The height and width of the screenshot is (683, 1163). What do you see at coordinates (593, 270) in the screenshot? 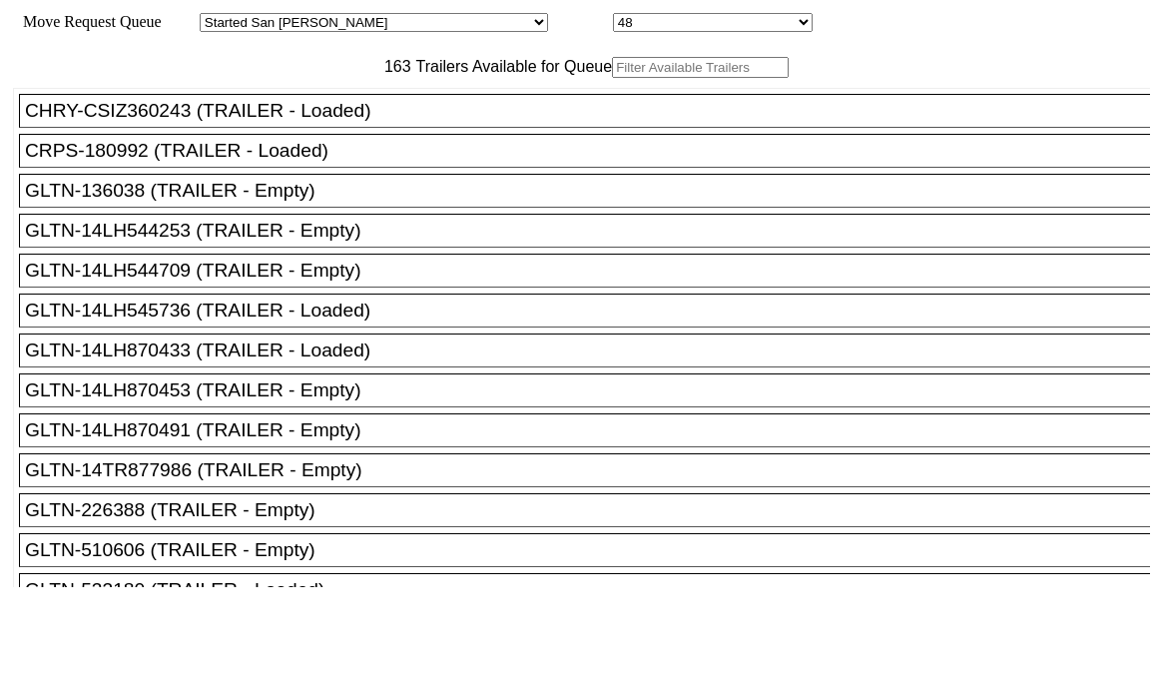
I see `div: GLTN-14LH544709 (TRAILER - Empty)` at bounding box center [593, 270].